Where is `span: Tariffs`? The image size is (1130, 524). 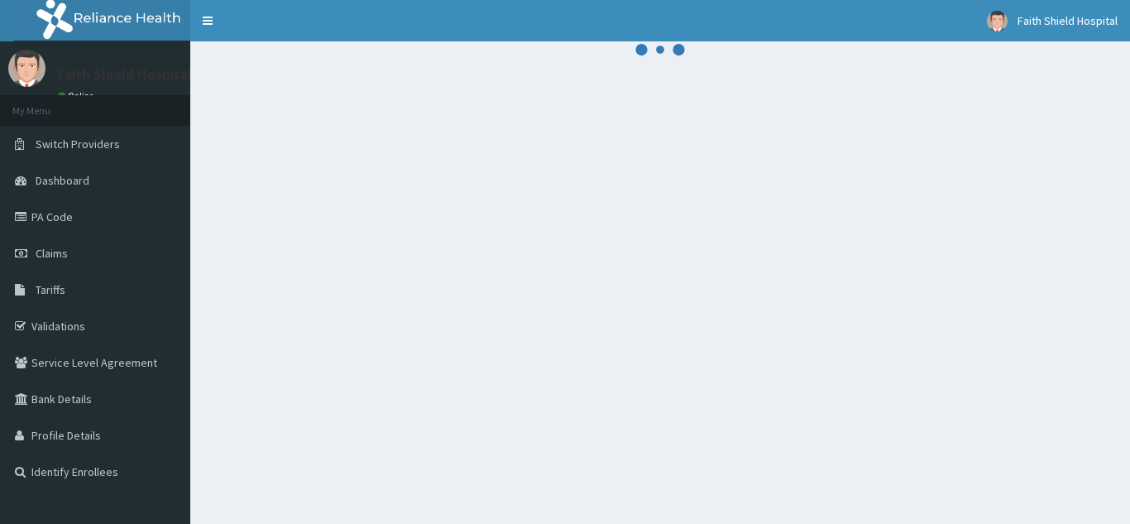 span: Tariffs is located at coordinates (50, 290).